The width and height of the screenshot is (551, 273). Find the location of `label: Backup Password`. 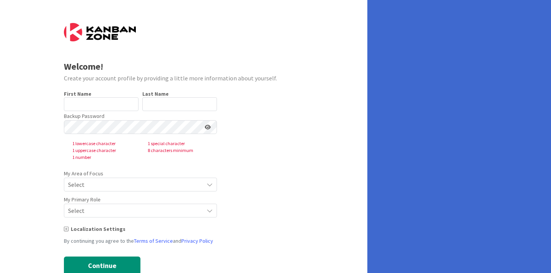

label: Backup Password is located at coordinates (84, 116).